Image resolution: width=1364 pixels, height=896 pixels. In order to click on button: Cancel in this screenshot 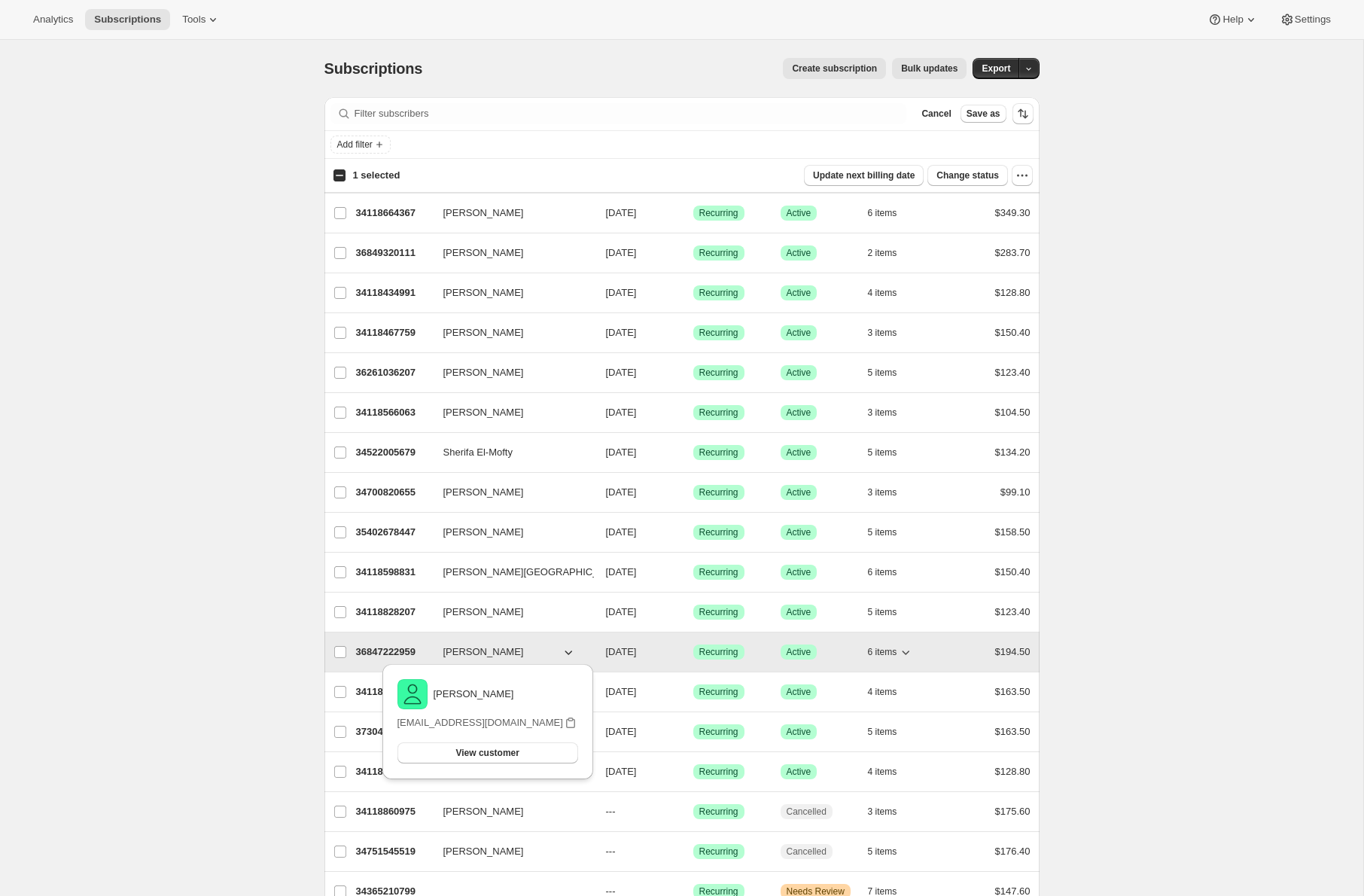, I will do `click(936, 114)`.